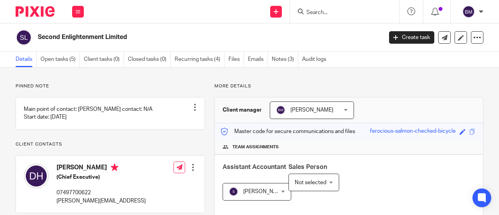  I want to click on span: Sales Person, so click(308, 167).